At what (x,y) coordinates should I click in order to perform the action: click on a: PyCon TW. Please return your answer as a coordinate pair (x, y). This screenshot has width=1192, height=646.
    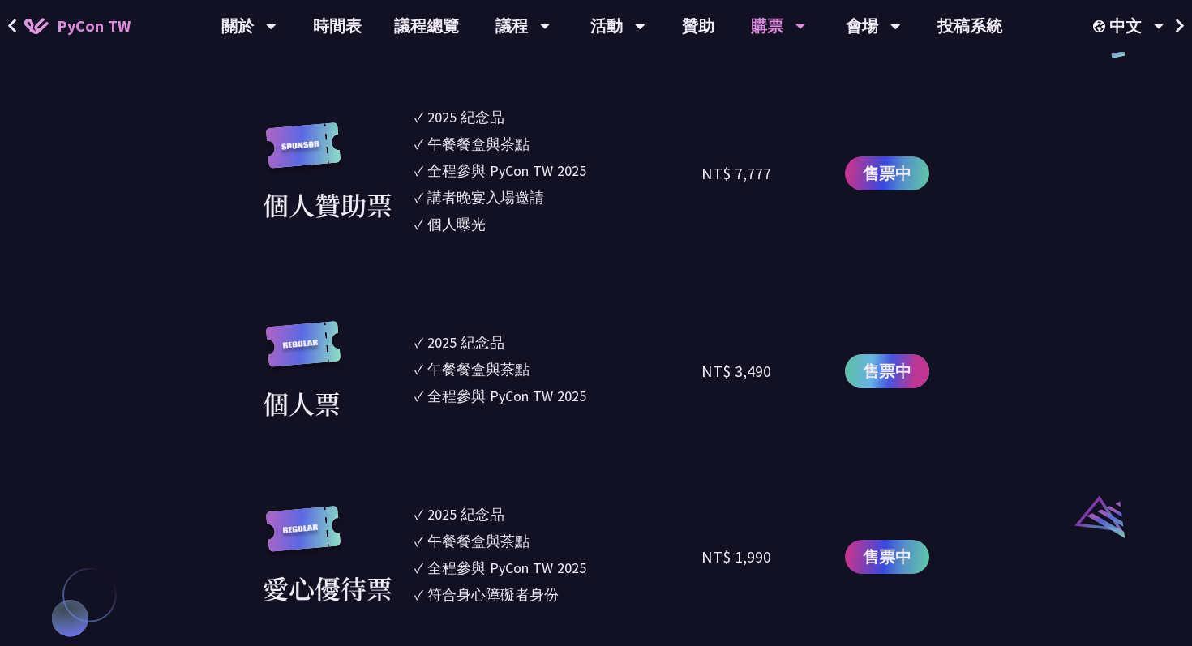
    Looking at the image, I should click on (77, 26).